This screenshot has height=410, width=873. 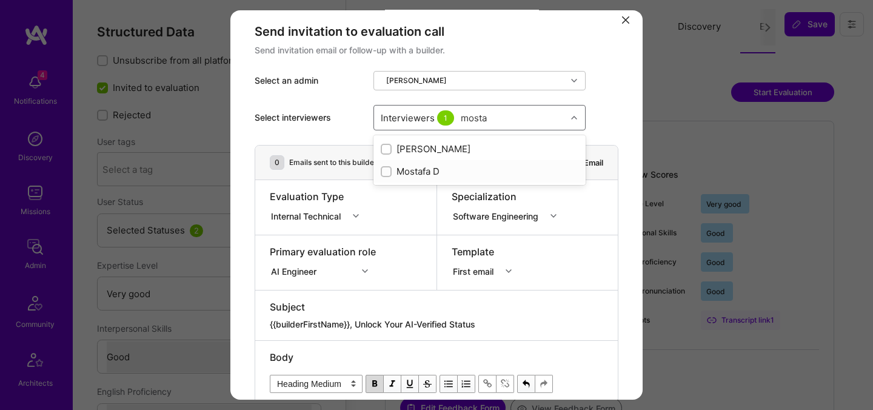 I want to click on div: Template, so click(x=486, y=252).